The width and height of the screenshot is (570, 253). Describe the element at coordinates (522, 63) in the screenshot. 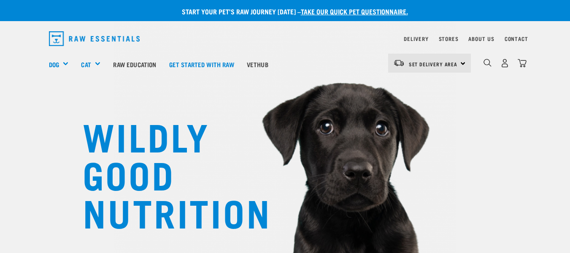

I see `img: home-icon@2x.png` at that location.